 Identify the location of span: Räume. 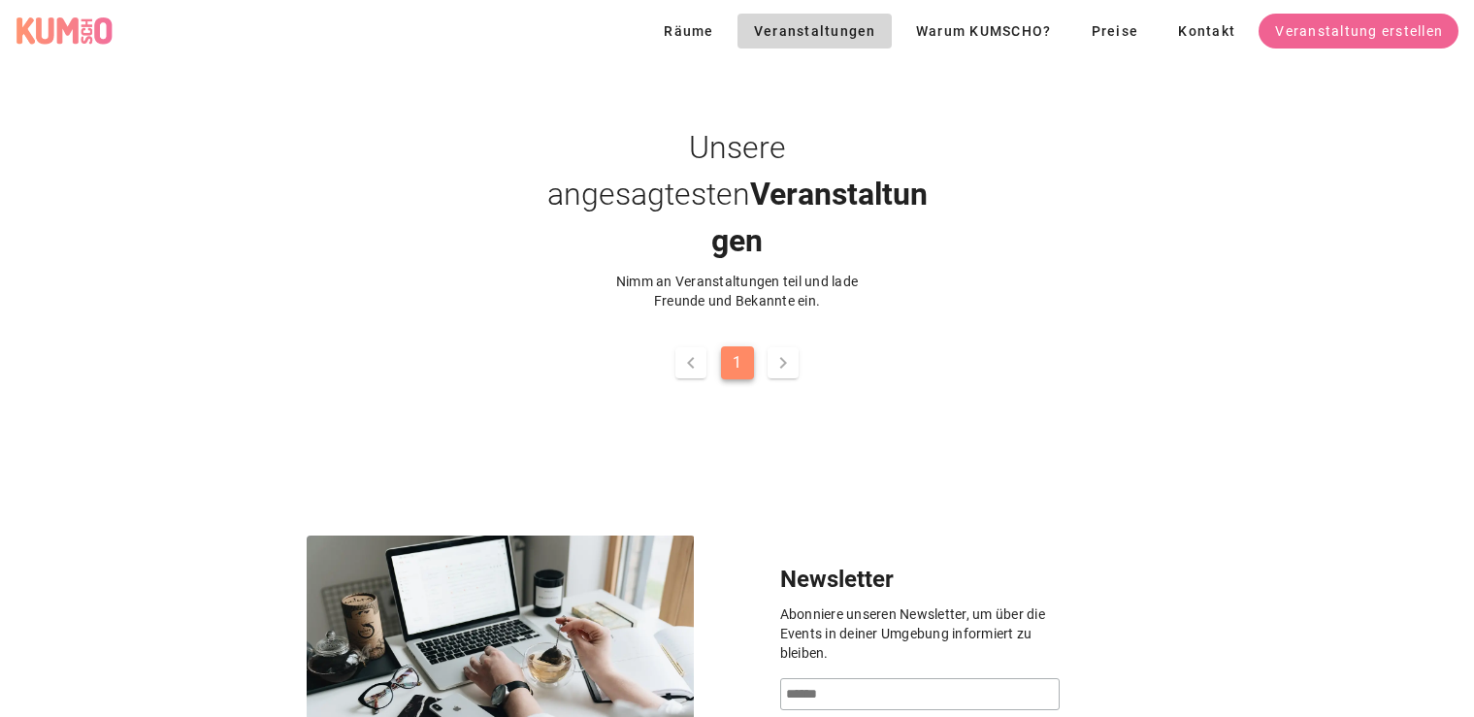
(688, 31).